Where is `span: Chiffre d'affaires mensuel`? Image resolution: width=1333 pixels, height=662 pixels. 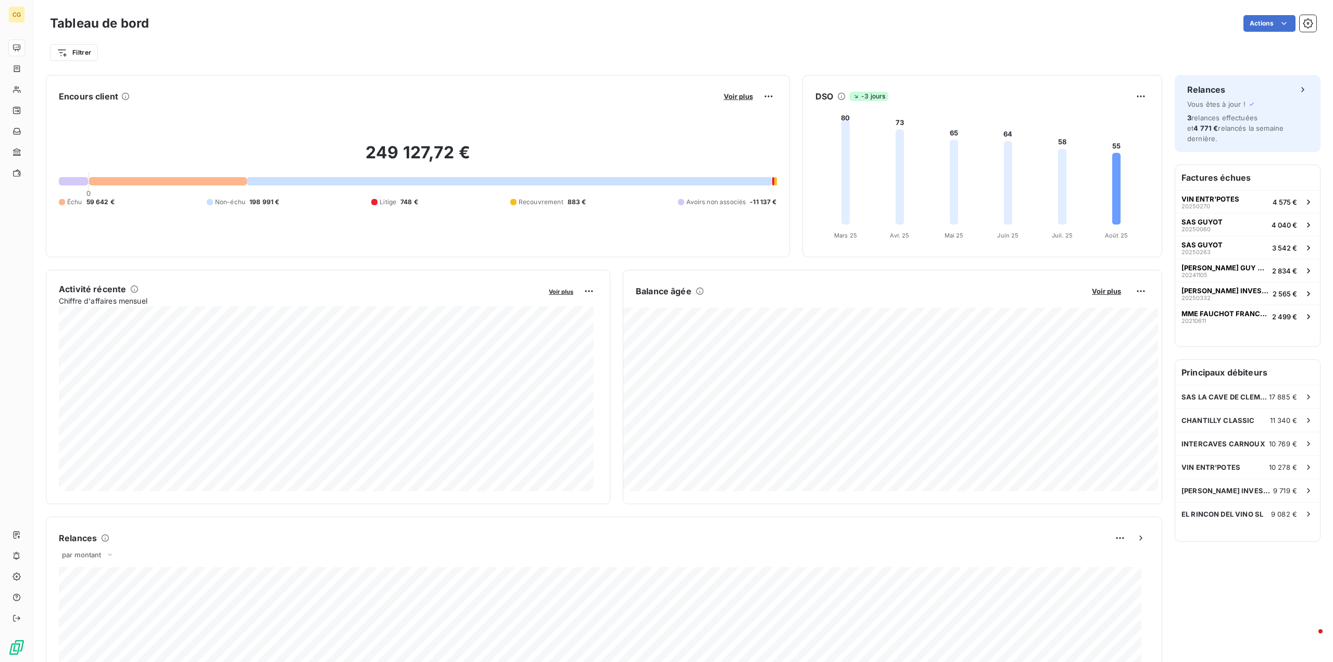 span: Chiffre d'affaires mensuel is located at coordinates (300, 300).